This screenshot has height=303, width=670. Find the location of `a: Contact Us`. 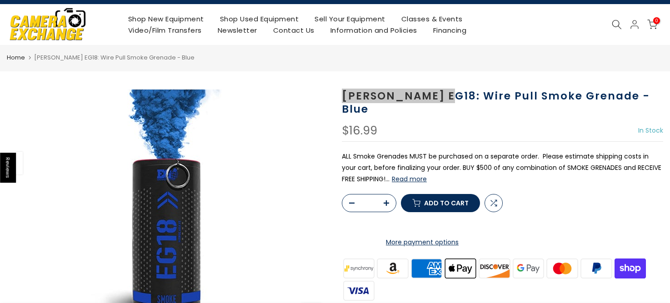

a: Contact Us is located at coordinates (294, 30).